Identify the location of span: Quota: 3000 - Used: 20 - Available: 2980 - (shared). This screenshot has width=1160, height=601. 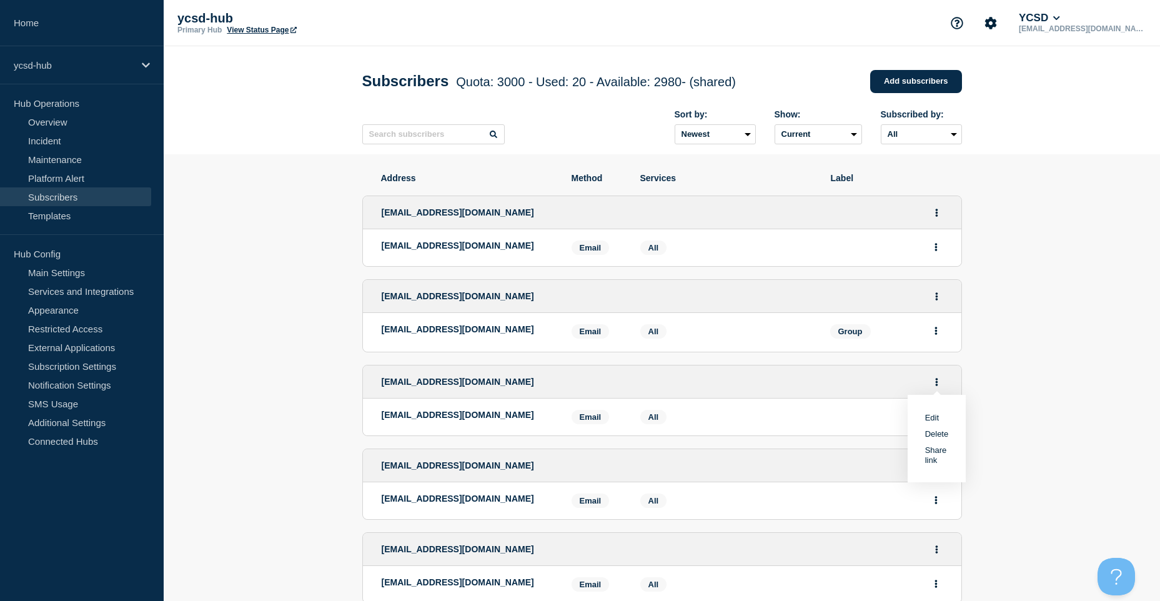
(596, 82).